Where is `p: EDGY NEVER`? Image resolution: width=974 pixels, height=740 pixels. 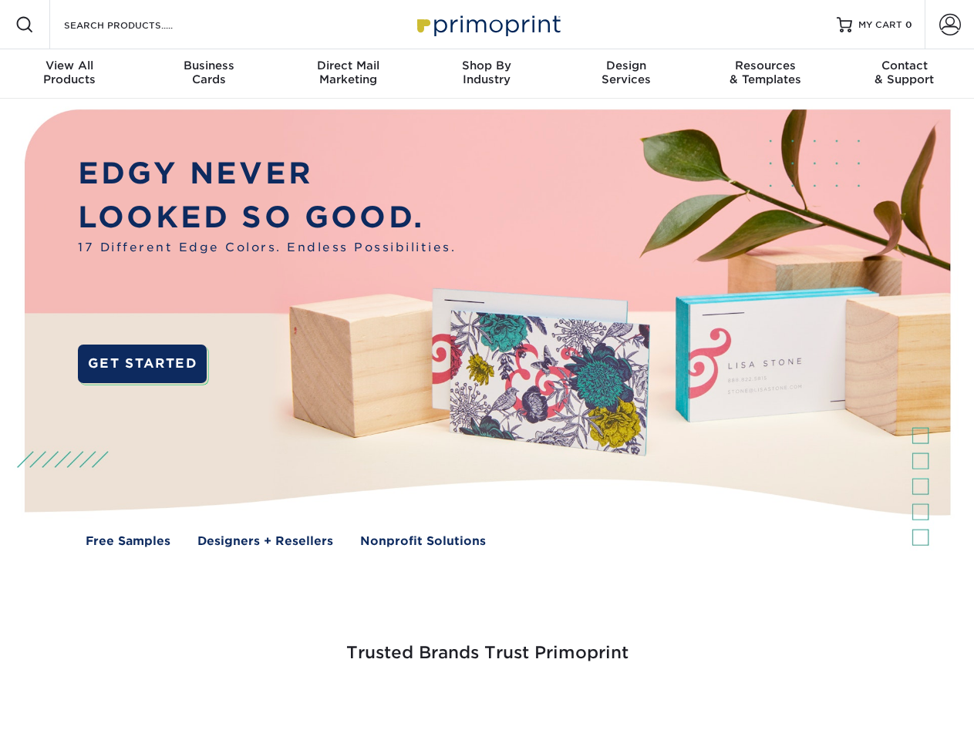 p: EDGY NEVER is located at coordinates (267, 173).